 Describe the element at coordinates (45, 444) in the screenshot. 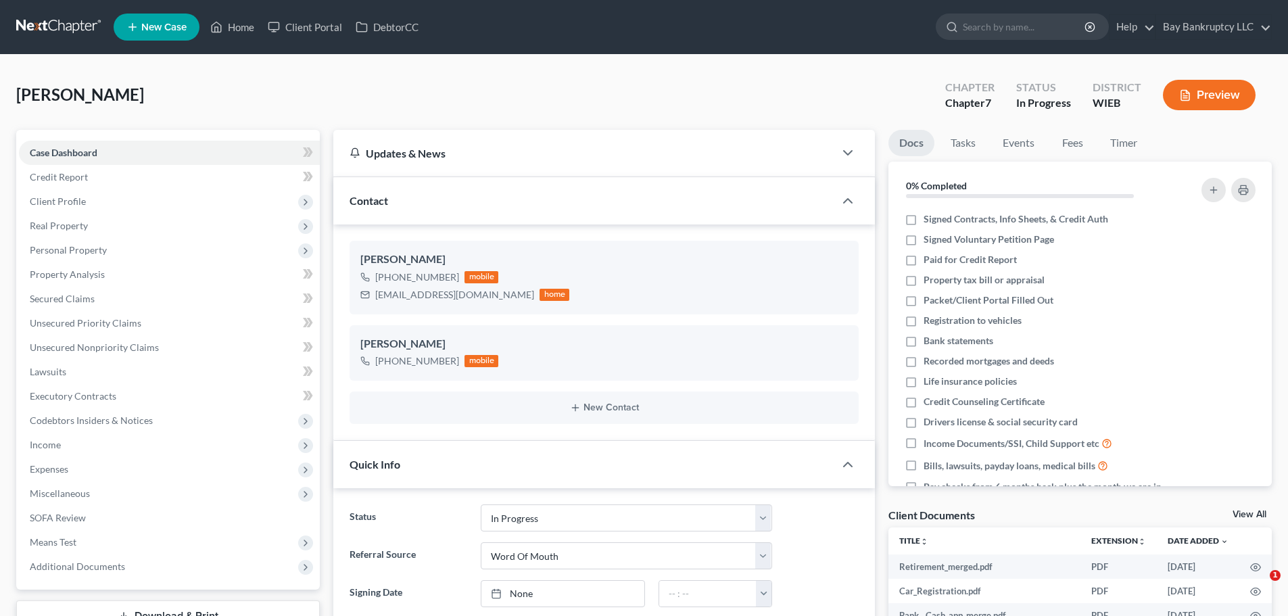

I see `span: Income` at that location.